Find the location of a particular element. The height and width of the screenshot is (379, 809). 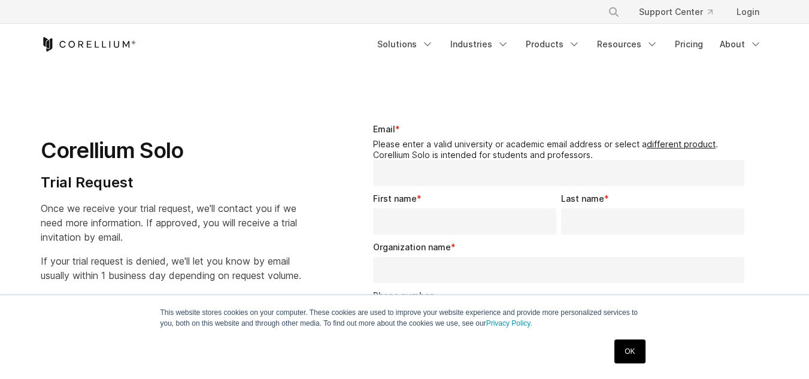

h1: Corellium Solo is located at coordinates (171, 150).